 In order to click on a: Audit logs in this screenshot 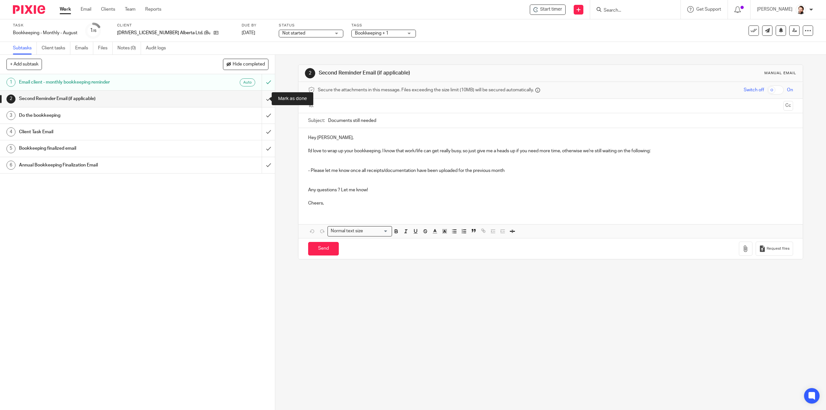, I will do `click(158, 48)`.